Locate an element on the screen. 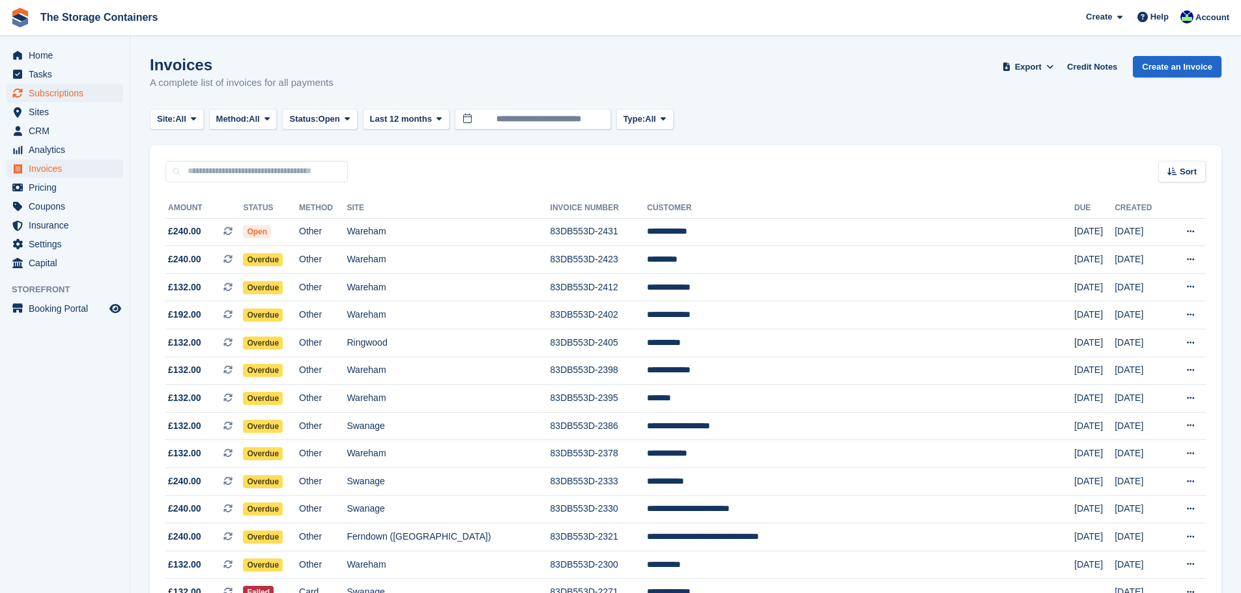 Image resolution: width=1241 pixels, height=593 pixels. td: 83DB553D-2431 is located at coordinates (599, 232).